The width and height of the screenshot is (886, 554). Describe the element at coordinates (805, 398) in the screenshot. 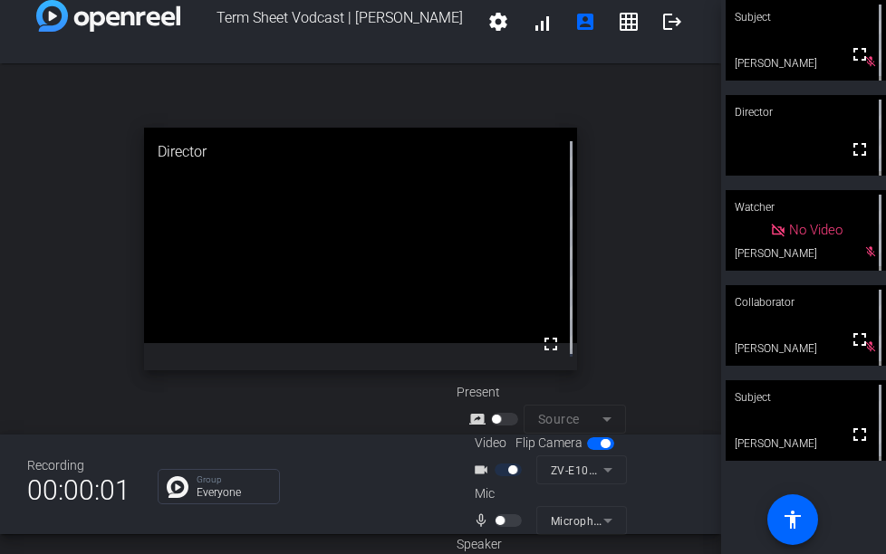

I see `div: Subject` at that location.